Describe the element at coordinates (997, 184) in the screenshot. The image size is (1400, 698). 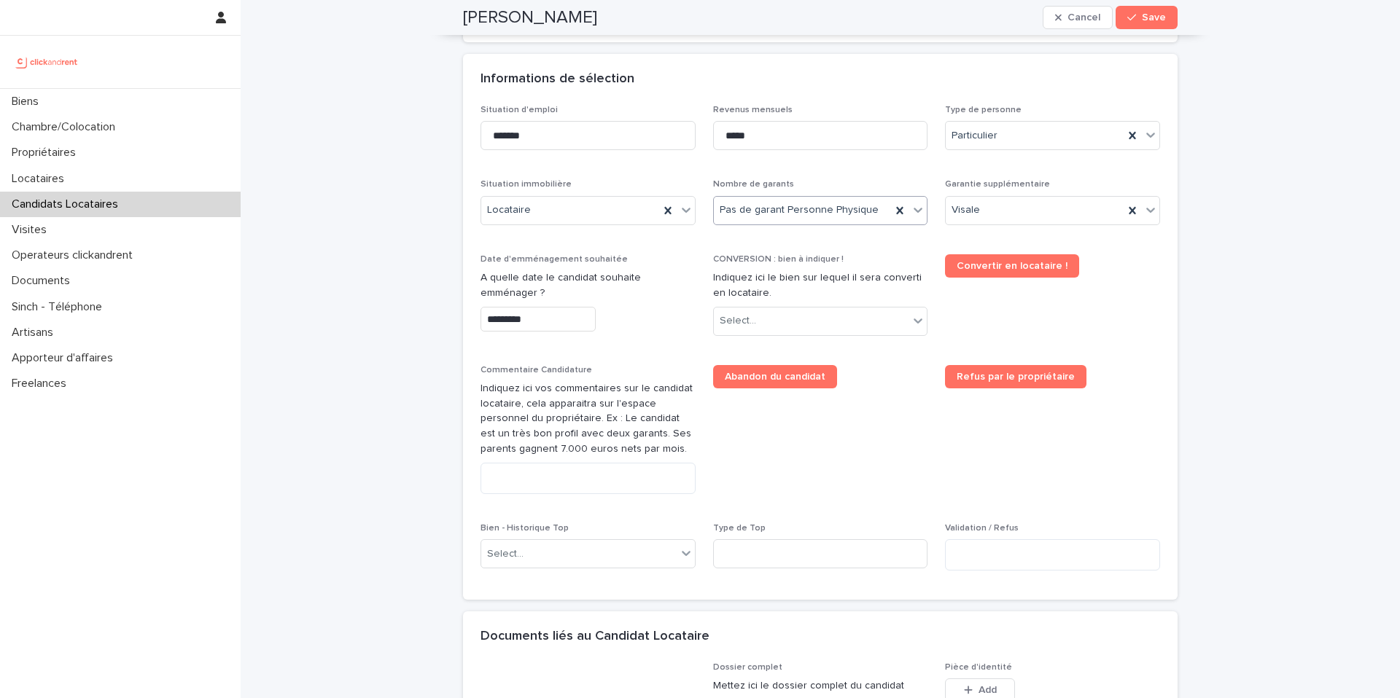
I see `span: Garantie supplémentaire` at that location.